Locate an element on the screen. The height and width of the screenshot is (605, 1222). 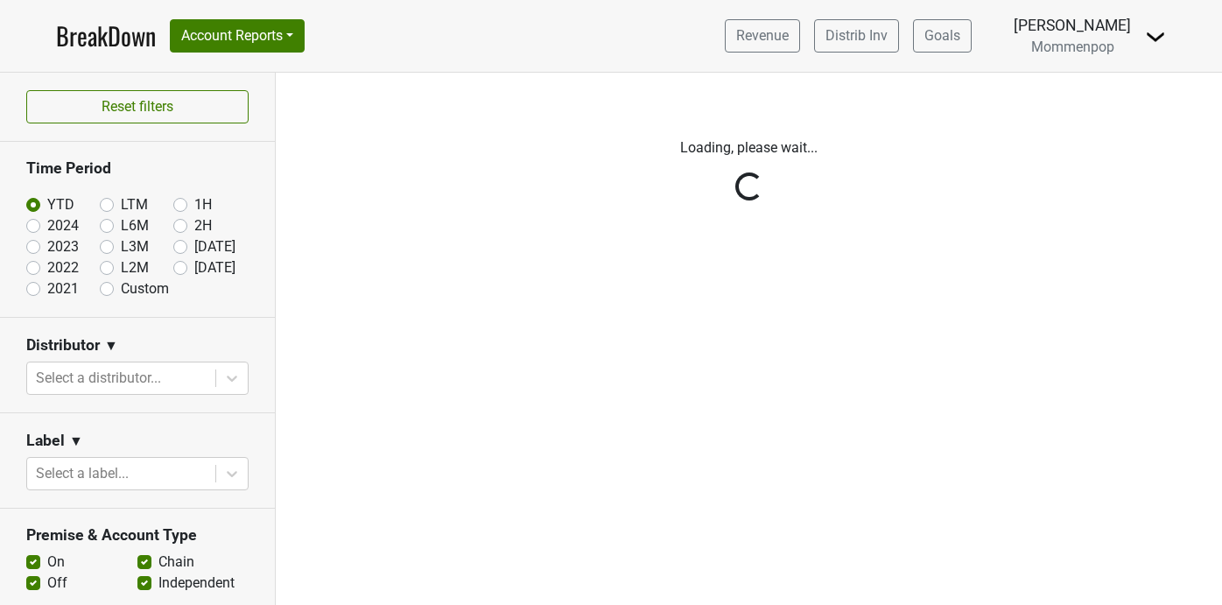
a: Goals is located at coordinates (942, 36).